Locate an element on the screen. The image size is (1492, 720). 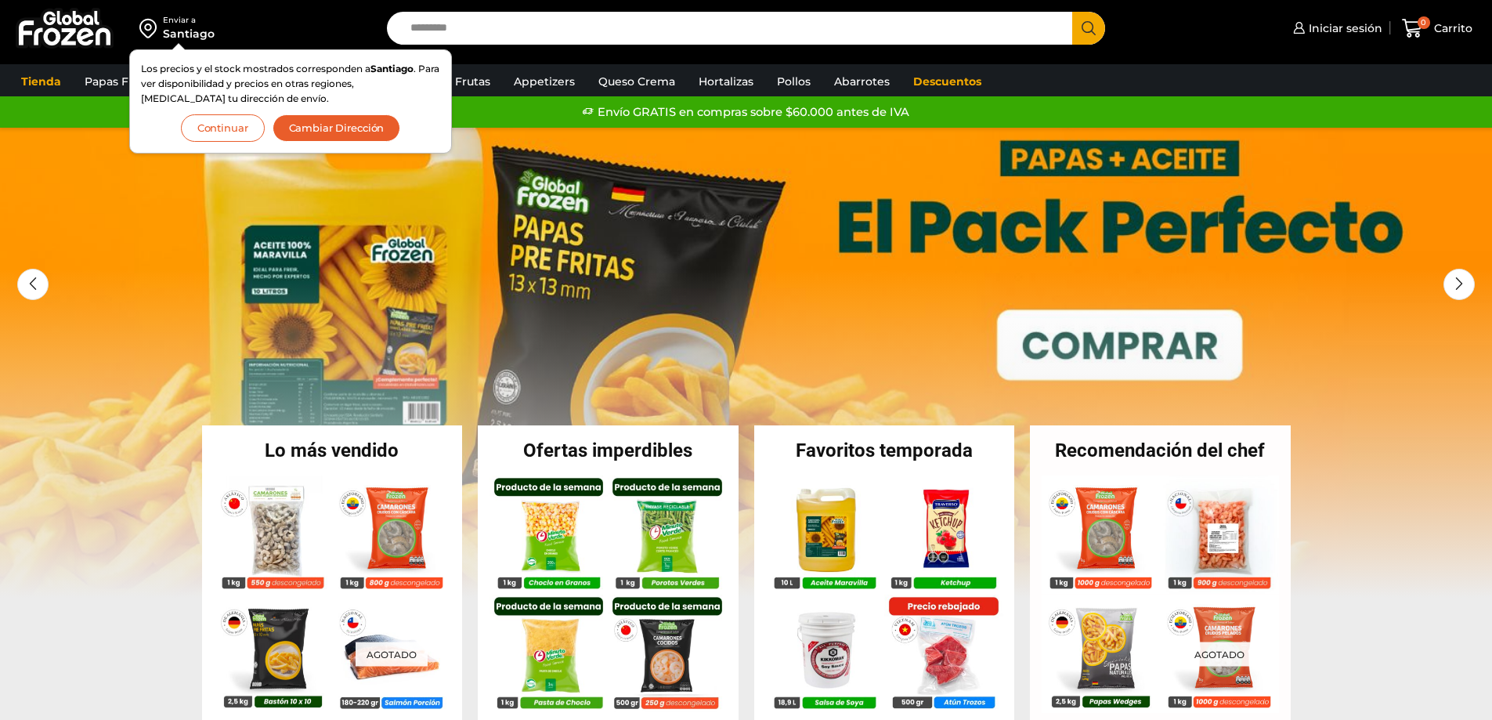
a: Queso Crema is located at coordinates (637, 81).